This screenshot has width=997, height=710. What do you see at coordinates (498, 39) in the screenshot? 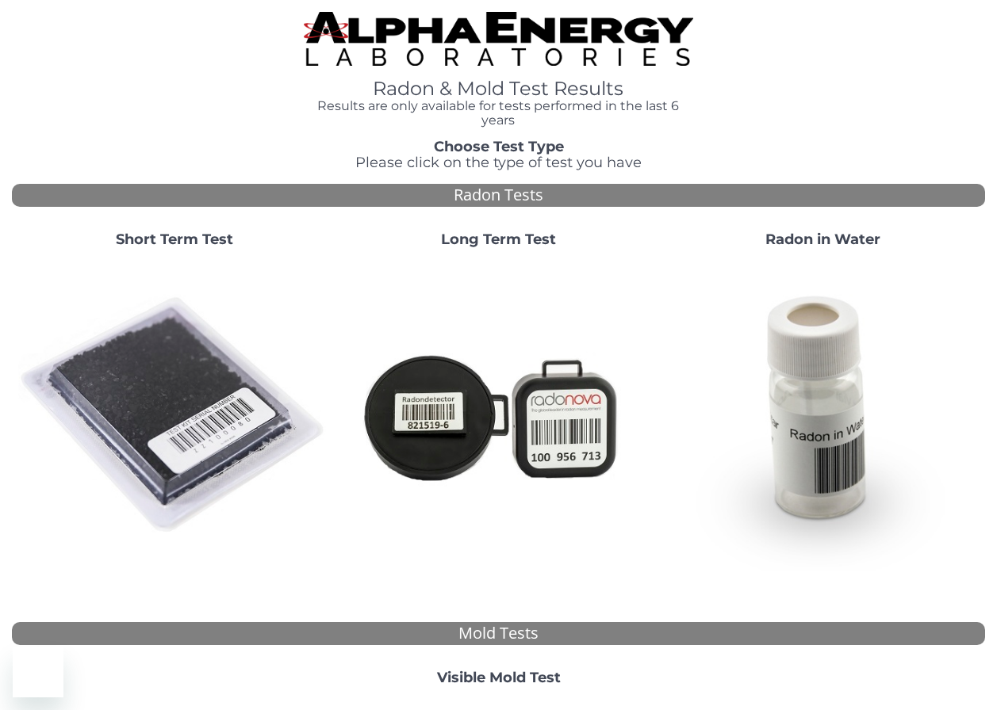
I see `img: TightCrop.jpg` at bounding box center [498, 39].